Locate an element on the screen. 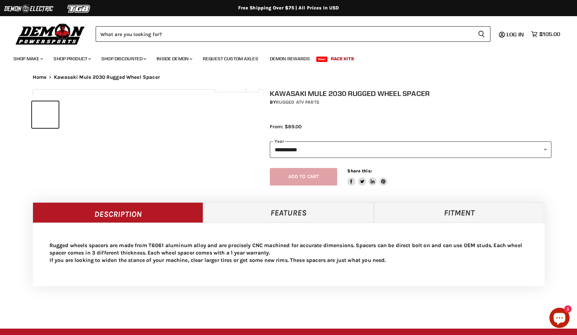  form: Product is located at coordinates (293, 34).